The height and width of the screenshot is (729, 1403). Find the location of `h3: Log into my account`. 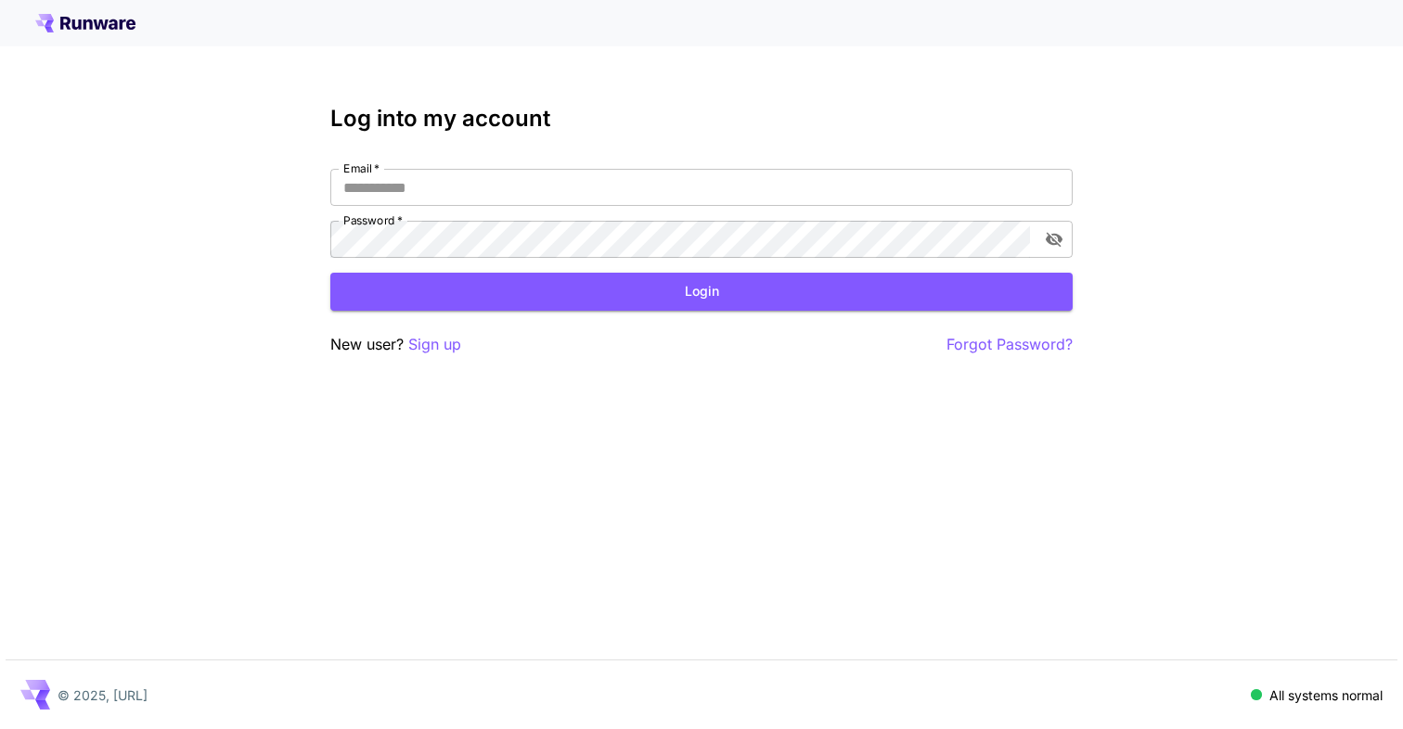

h3: Log into my account is located at coordinates (701, 119).